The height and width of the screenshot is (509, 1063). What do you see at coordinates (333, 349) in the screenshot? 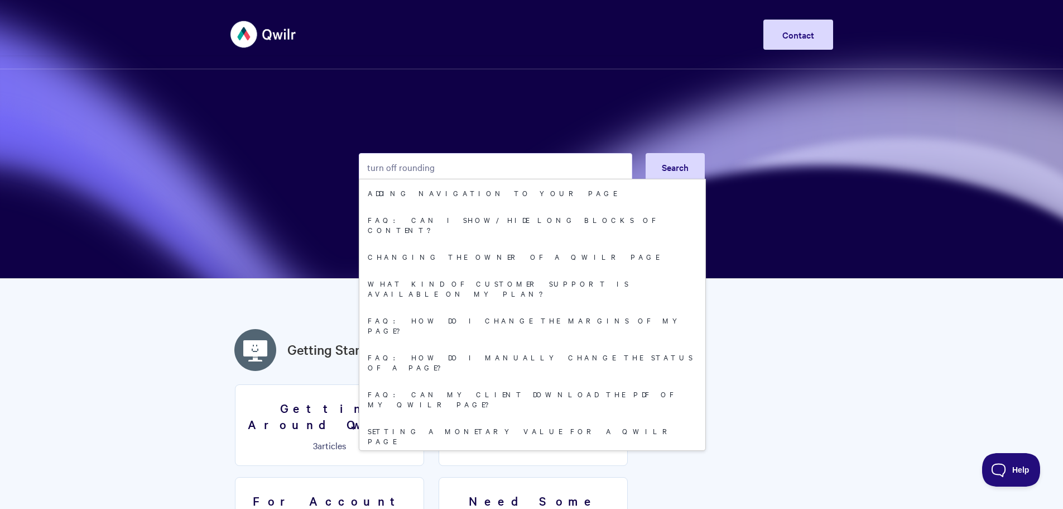
I see `a: Getting Started` at bounding box center [333, 349].